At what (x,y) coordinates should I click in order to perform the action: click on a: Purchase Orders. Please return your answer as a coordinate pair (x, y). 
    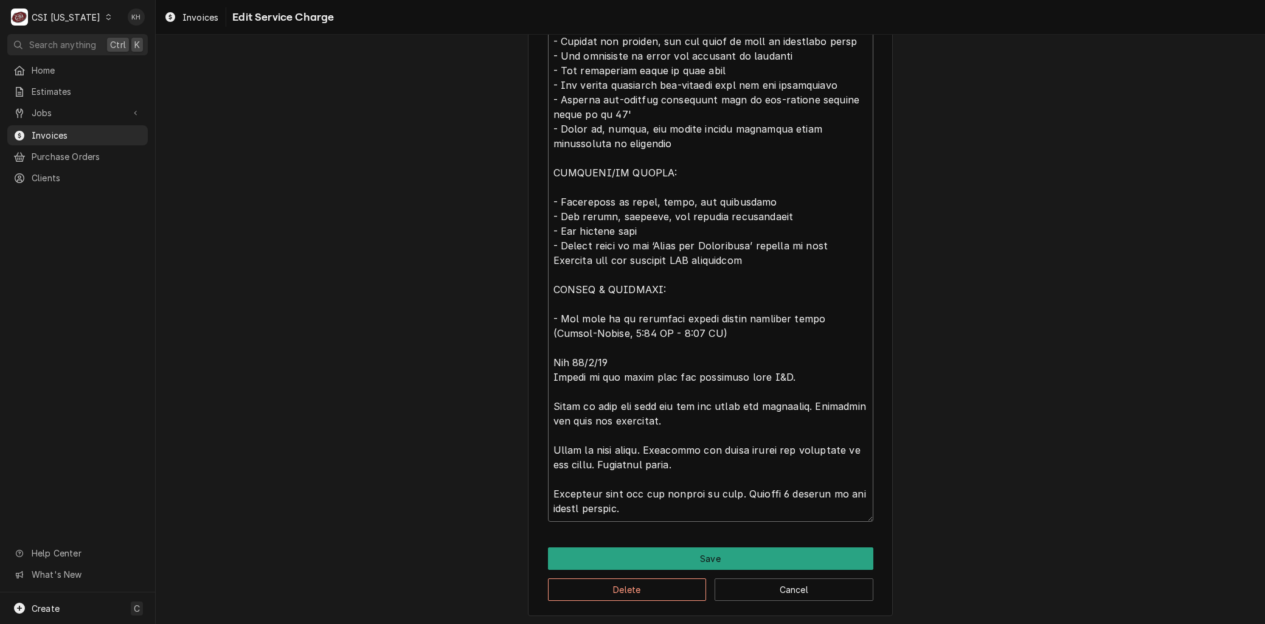
    Looking at the image, I should click on (77, 156).